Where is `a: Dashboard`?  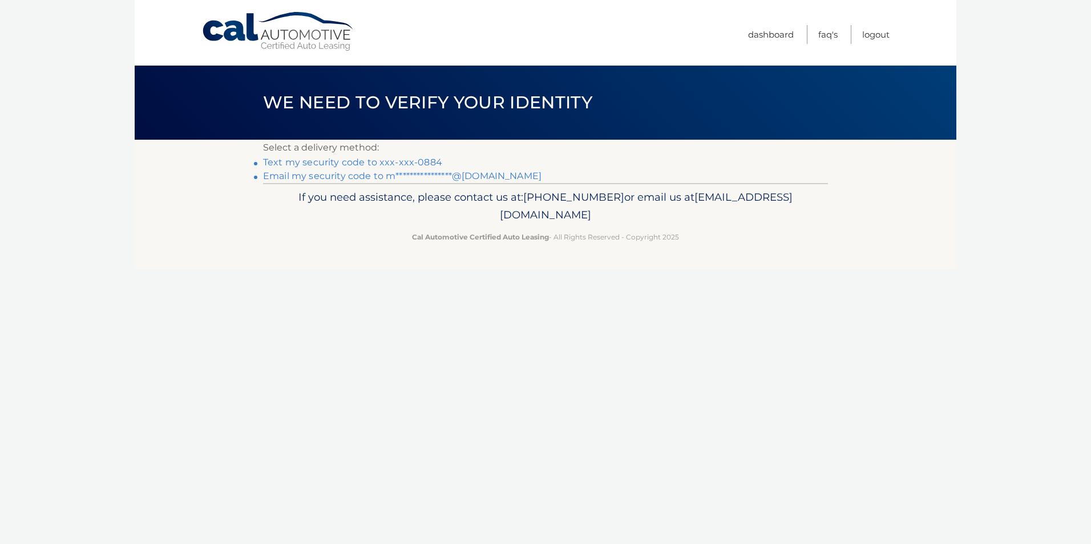 a: Dashboard is located at coordinates (771, 34).